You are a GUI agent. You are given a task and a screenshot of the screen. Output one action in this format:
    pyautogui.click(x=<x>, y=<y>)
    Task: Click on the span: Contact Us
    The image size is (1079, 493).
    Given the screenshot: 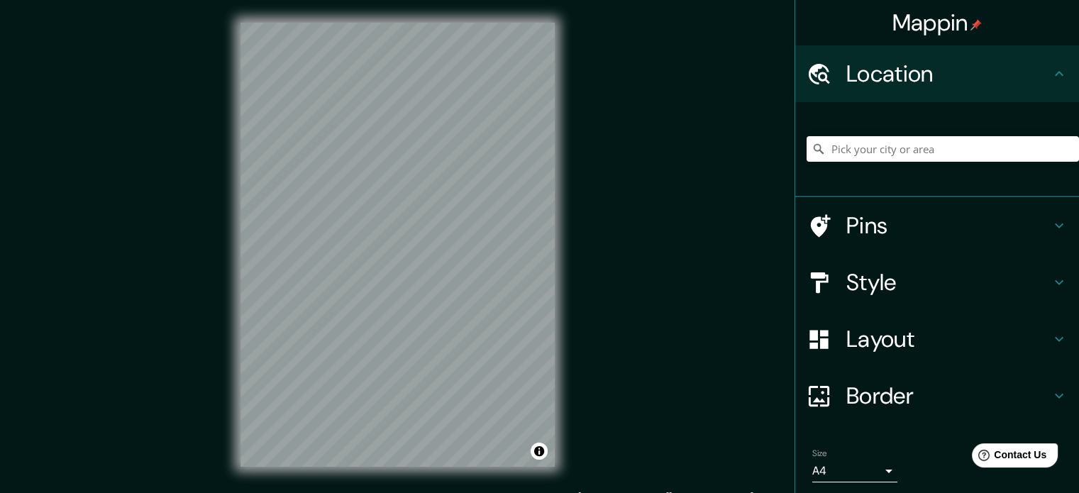 What is the action you would take?
    pyautogui.click(x=67, y=17)
    